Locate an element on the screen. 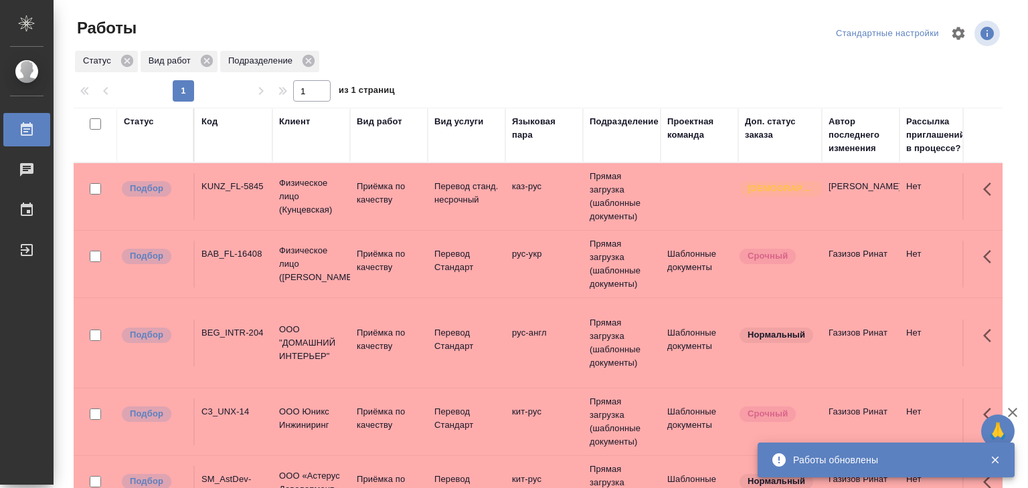  span: Работы is located at coordinates (105, 28).